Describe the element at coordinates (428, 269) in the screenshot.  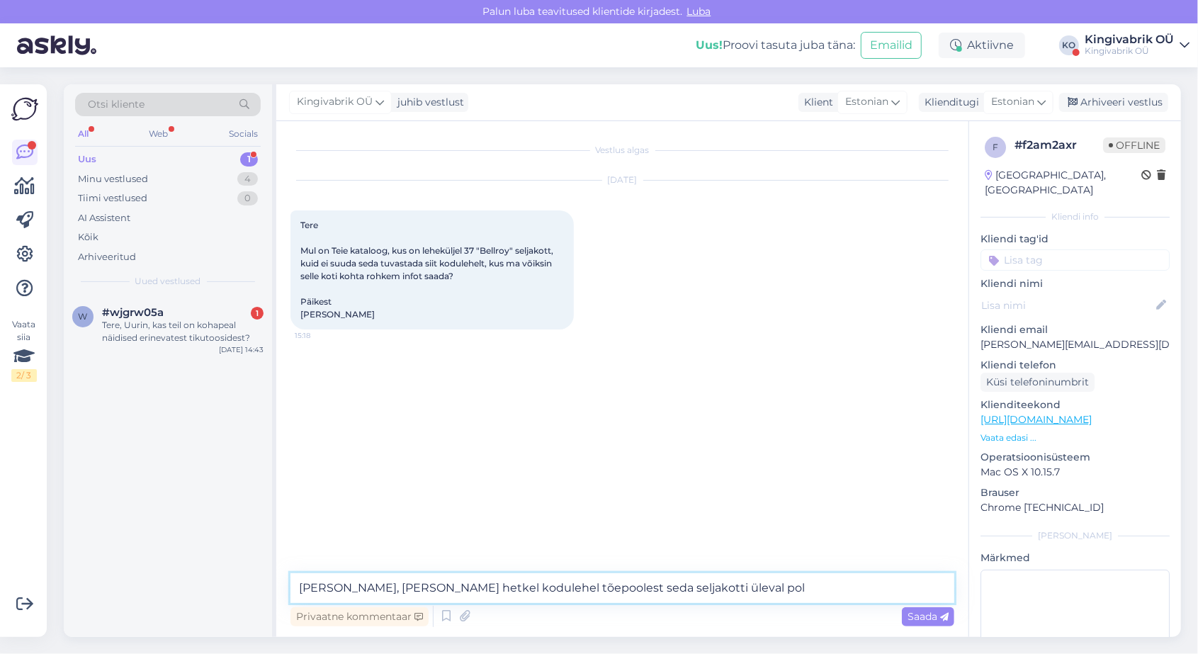
I see `span: Tere Mul on Teie kataloog, kus on leheküljel 37 "Bellroy" seljakott, kuid ei suuda seda tuvastada...` at that location.